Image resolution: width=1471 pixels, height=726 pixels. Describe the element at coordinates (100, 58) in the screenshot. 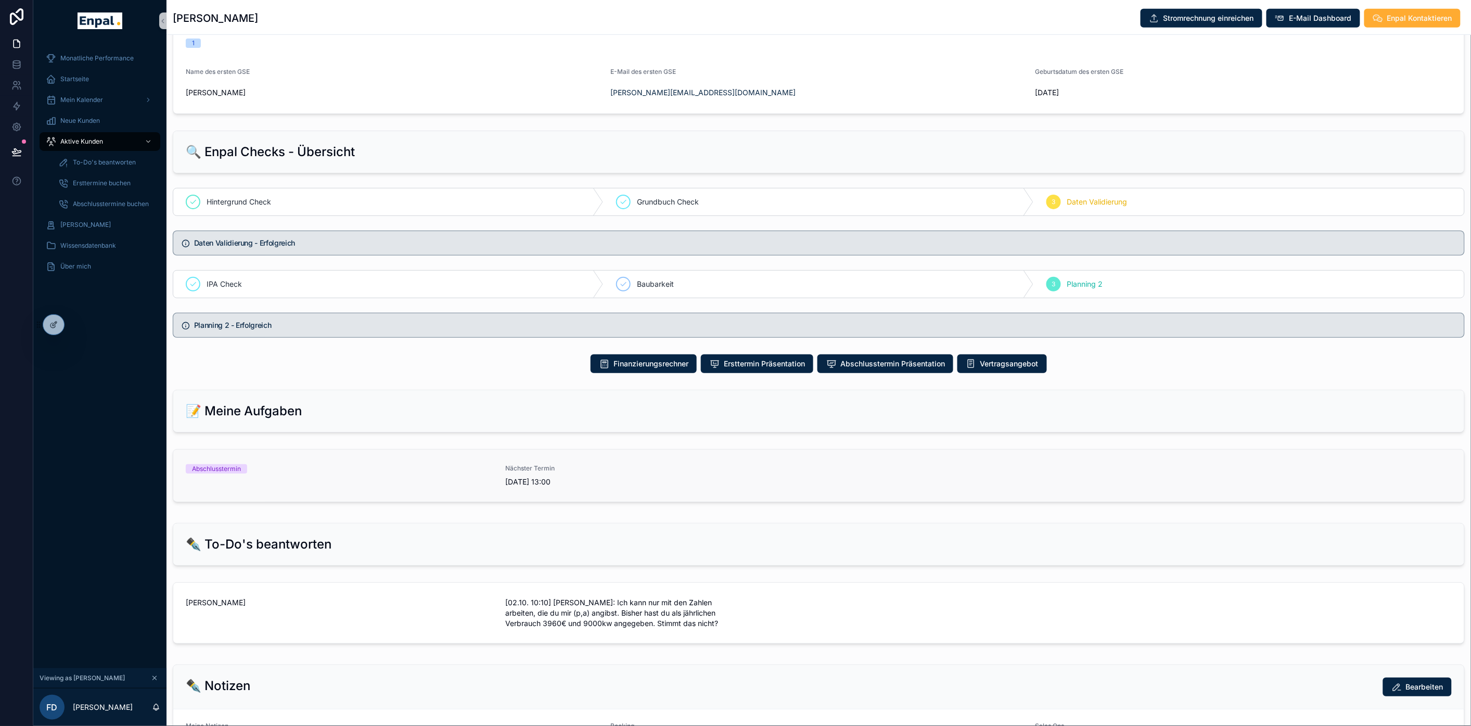

I see `a: Monatliche Performance` at that location.